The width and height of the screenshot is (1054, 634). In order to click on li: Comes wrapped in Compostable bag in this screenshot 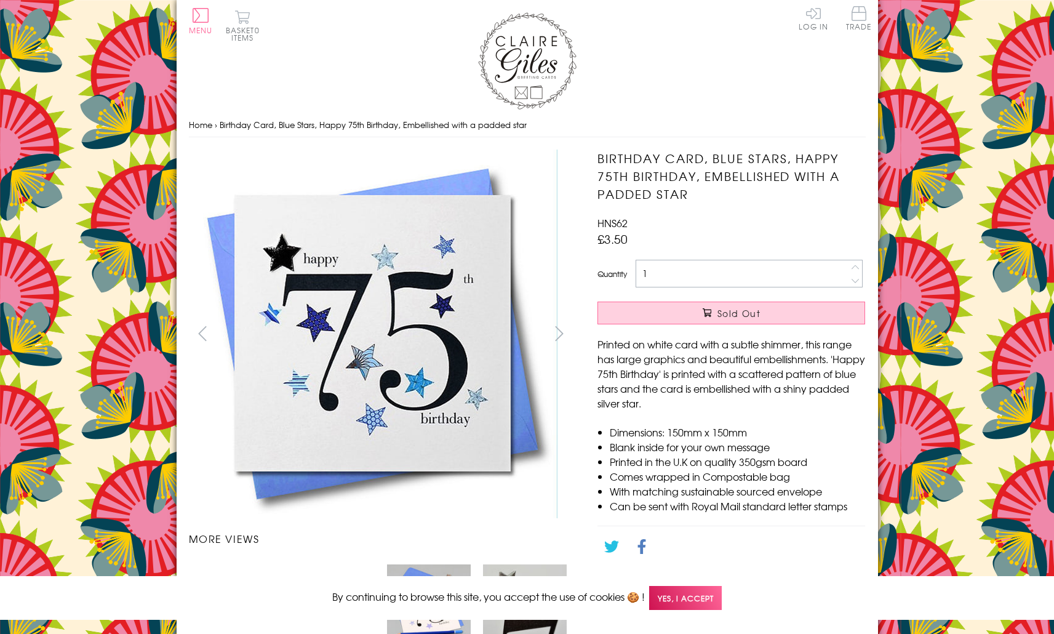, I will do `click(737, 476)`.